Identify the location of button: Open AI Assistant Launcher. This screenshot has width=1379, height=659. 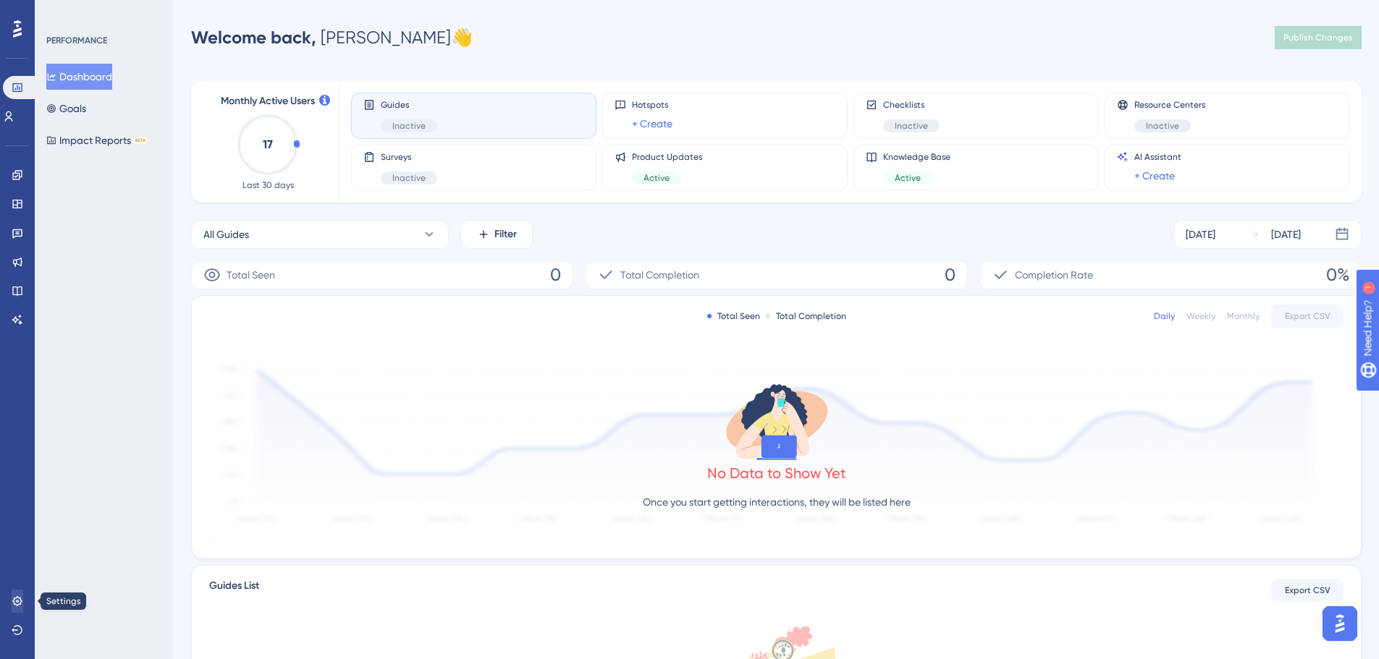
(22, 22).